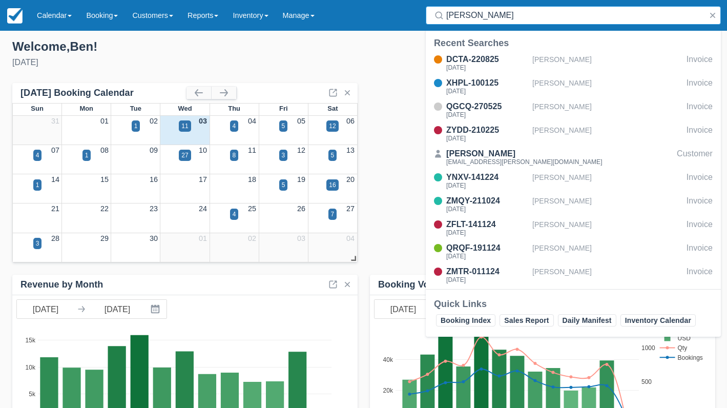 The width and height of the screenshot is (727, 408). Describe the element at coordinates (466, 320) in the screenshot. I see `a: Booking Index` at that location.